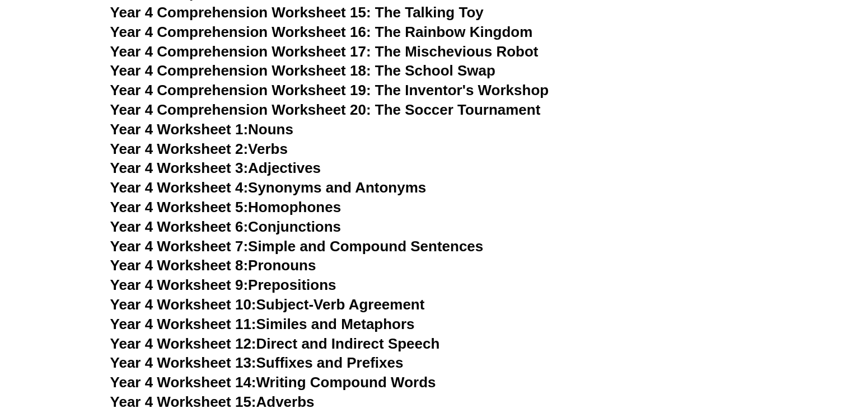  What do you see at coordinates (297, 246) in the screenshot?
I see `a: Year 4 Worksheet 7:Simple and Compound Sentences` at bounding box center [297, 246].